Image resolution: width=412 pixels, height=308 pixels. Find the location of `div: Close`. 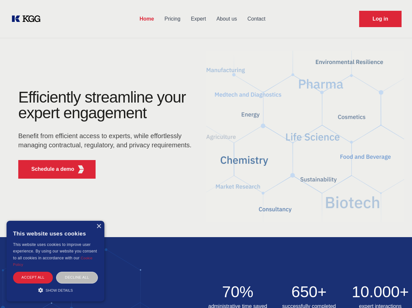

div: Close is located at coordinates (99, 226).